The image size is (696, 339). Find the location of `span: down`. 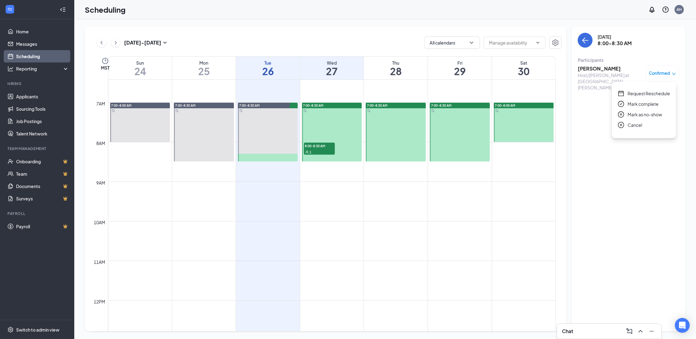

span: down is located at coordinates (674, 74).